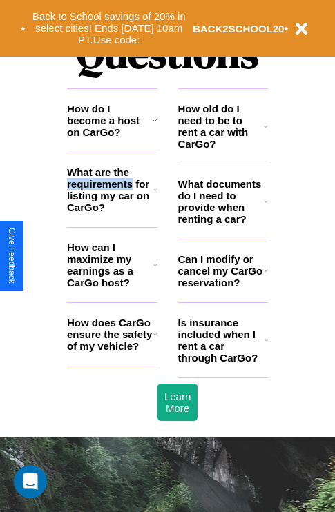 This screenshot has width=335, height=512. What do you see at coordinates (238, 28) in the screenshot?
I see `b: BACK2SCHOOL20` at bounding box center [238, 28].